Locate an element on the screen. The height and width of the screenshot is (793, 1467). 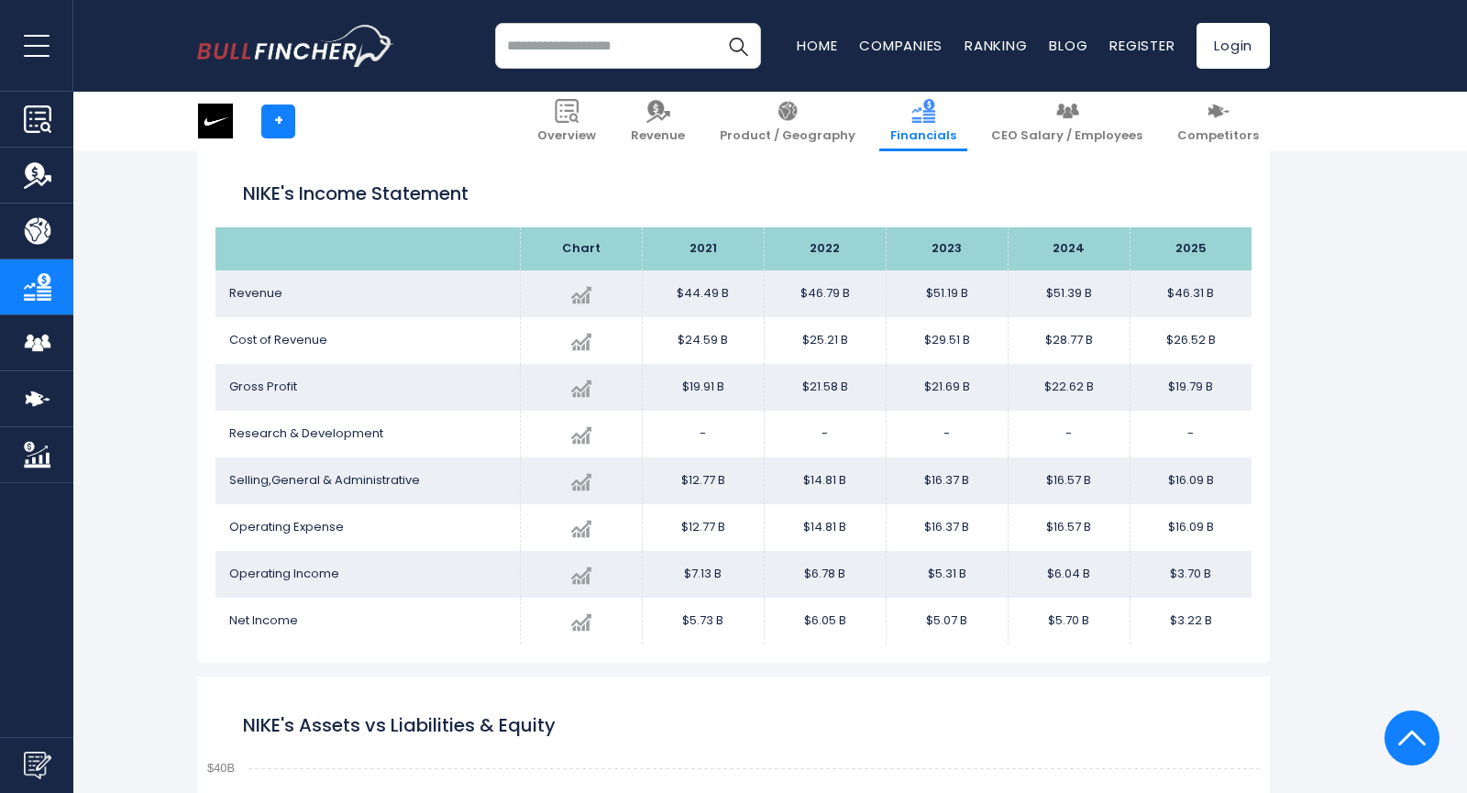
a: Ranking is located at coordinates (996, 45).